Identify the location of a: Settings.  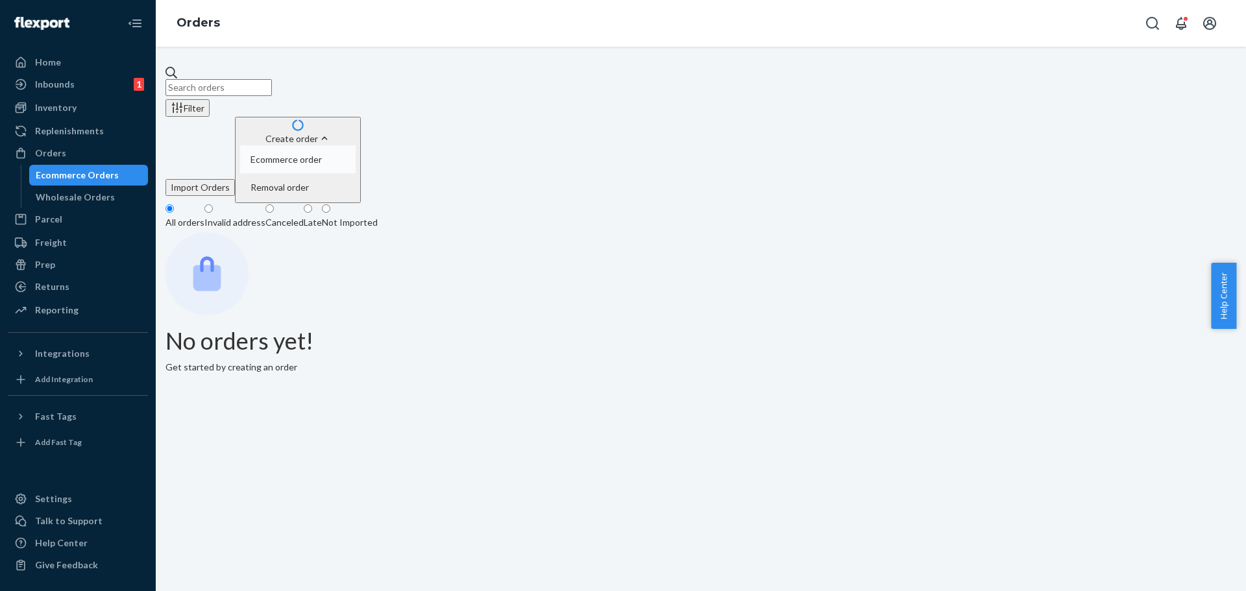
(78, 499).